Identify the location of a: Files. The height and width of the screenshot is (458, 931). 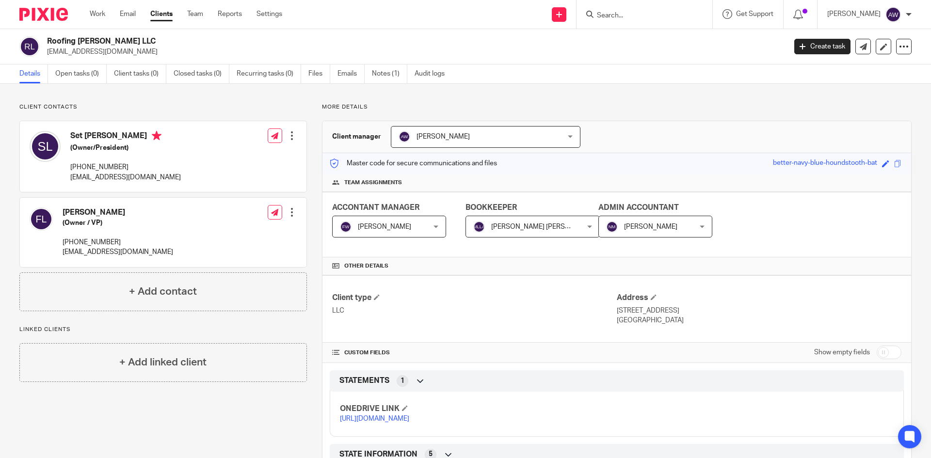
(319, 74).